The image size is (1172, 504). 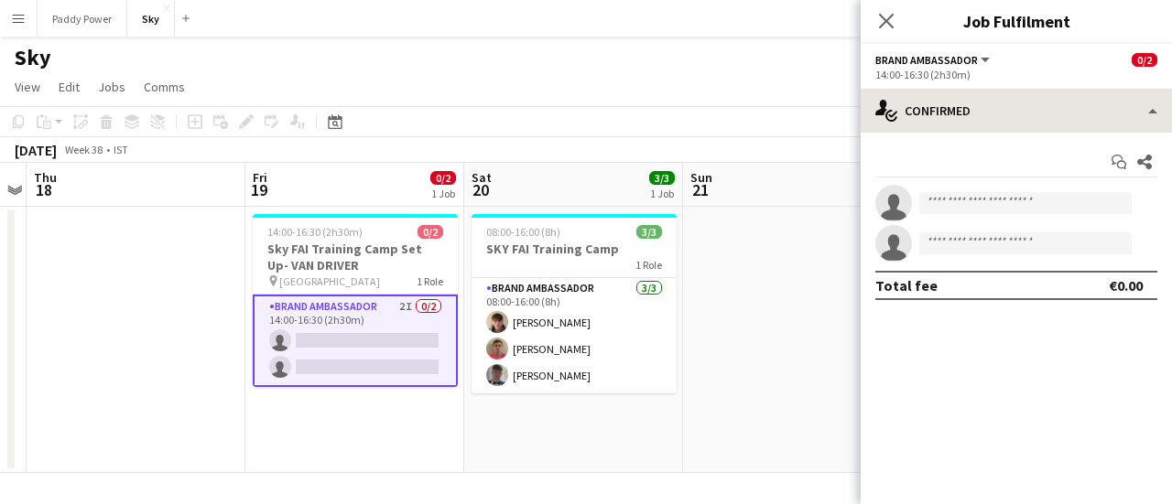 What do you see at coordinates (258, 189) in the screenshot?
I see `span: 19` at bounding box center [258, 189].